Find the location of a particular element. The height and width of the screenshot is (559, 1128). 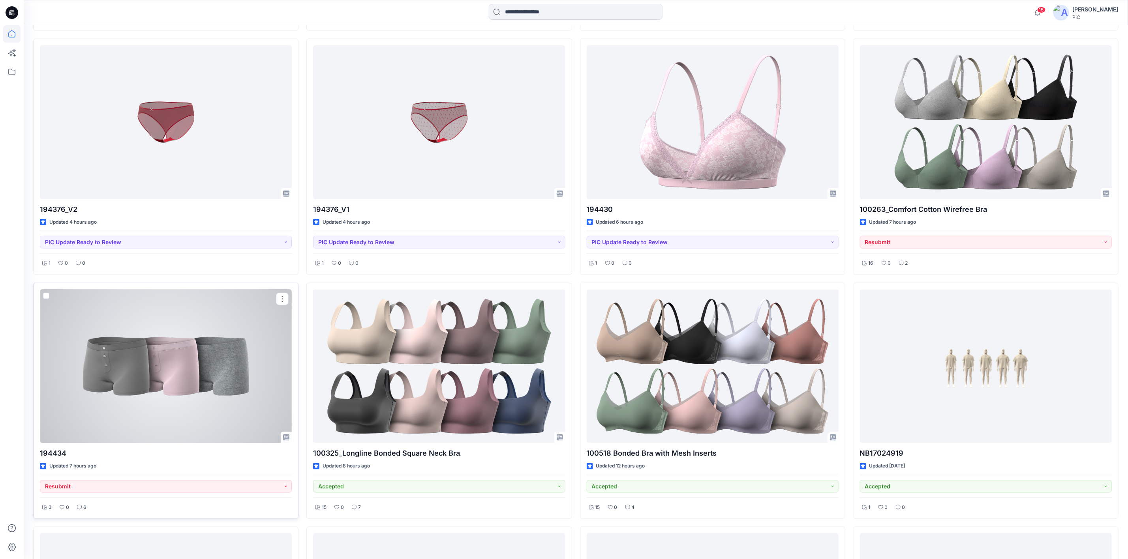

p: 16 is located at coordinates (871, 263).